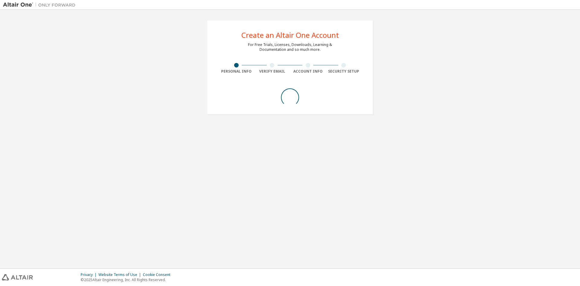 The height and width of the screenshot is (286, 580). What do you see at coordinates (308, 71) in the screenshot?
I see `div: Account Info` at bounding box center [308, 71].